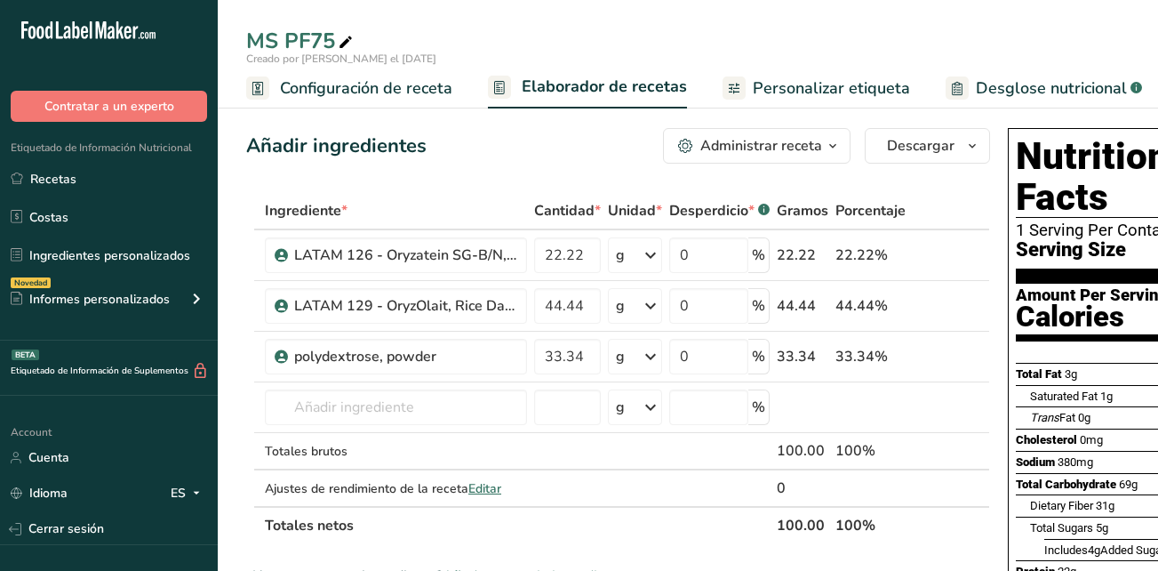 This screenshot has width=1158, height=571. What do you see at coordinates (349, 88) in the screenshot?
I see `a: Configuración de receta` at bounding box center [349, 88].